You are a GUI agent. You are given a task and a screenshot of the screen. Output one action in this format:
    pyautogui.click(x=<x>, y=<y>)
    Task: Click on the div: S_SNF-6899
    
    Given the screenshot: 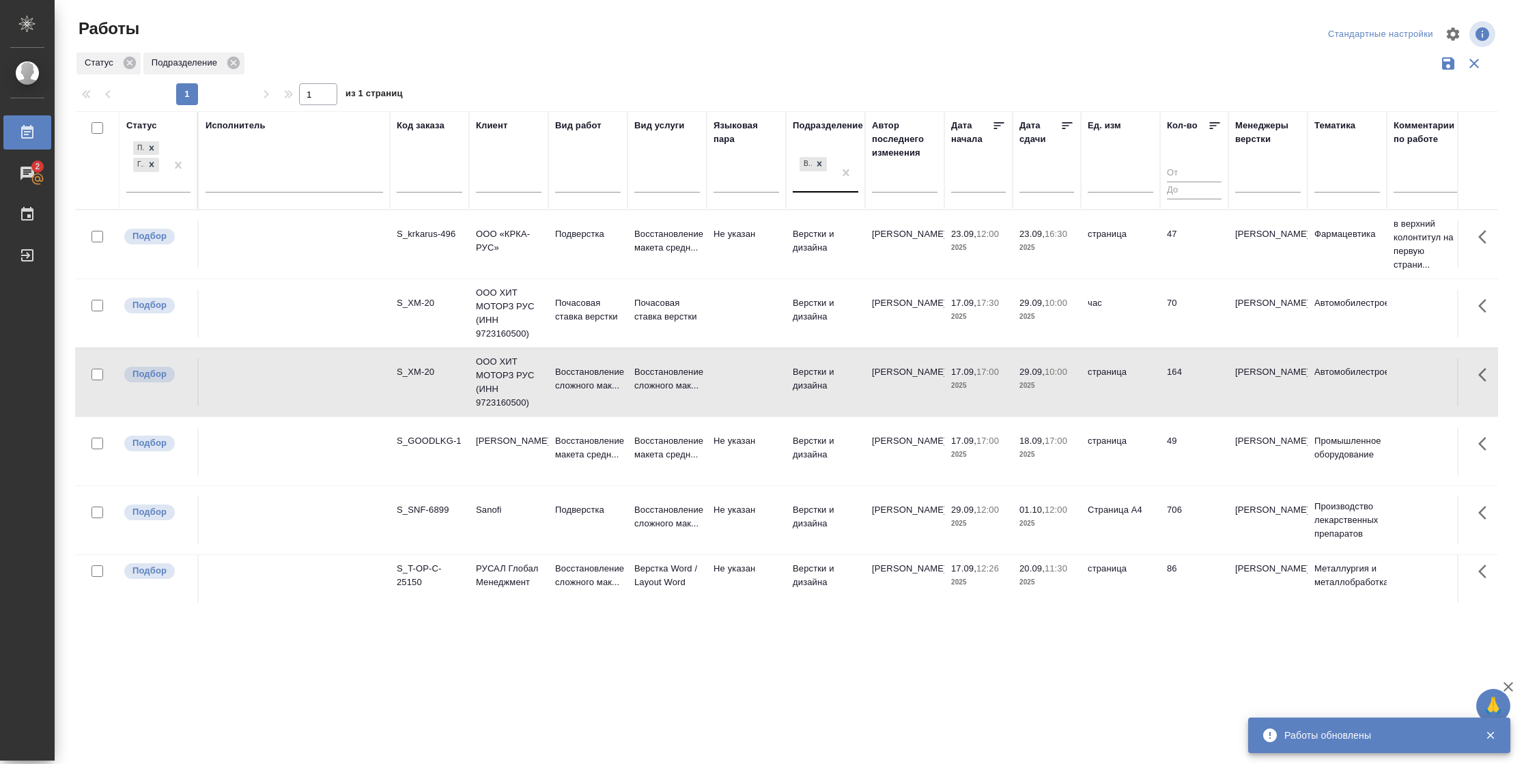 What is the action you would take?
    pyautogui.click(x=429, y=510)
    